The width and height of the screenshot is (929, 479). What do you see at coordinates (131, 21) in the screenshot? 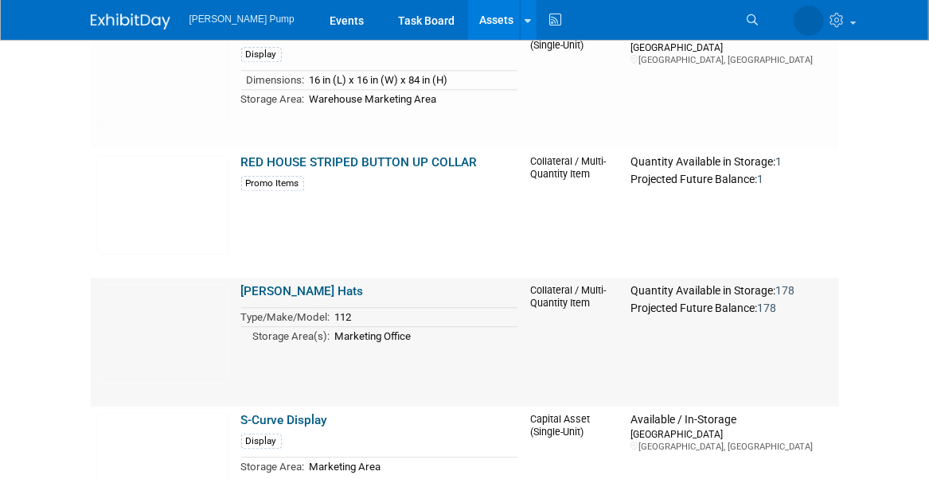
I see `img: ExhibitDay` at bounding box center [131, 21].